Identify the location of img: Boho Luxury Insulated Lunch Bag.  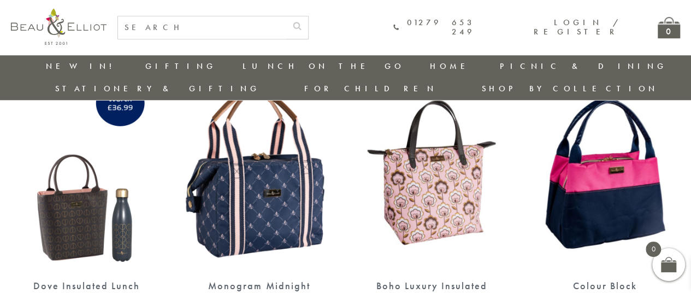
(432, 172).